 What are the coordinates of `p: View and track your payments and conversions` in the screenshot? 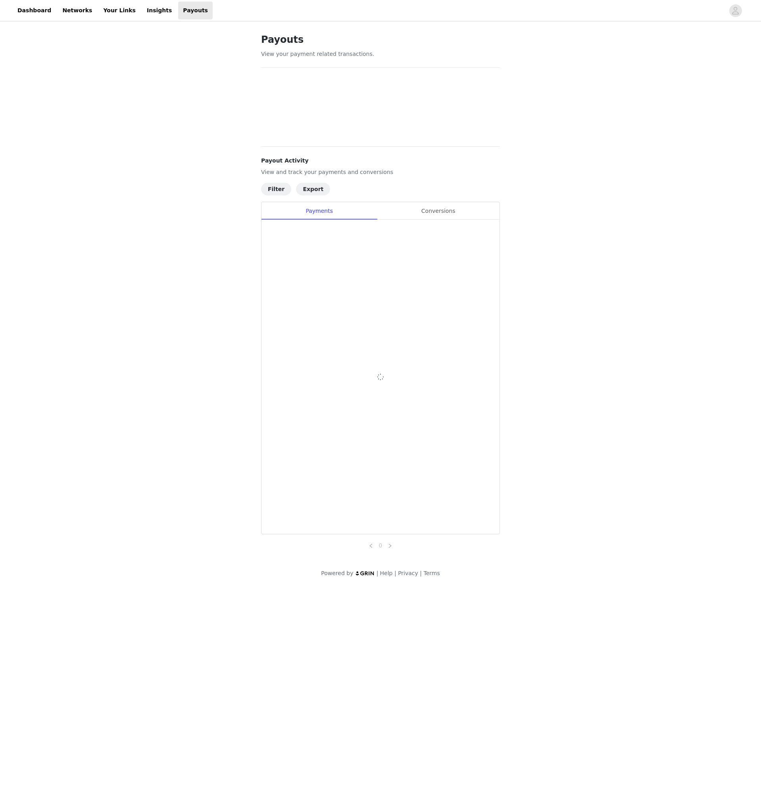 It's located at (380, 172).